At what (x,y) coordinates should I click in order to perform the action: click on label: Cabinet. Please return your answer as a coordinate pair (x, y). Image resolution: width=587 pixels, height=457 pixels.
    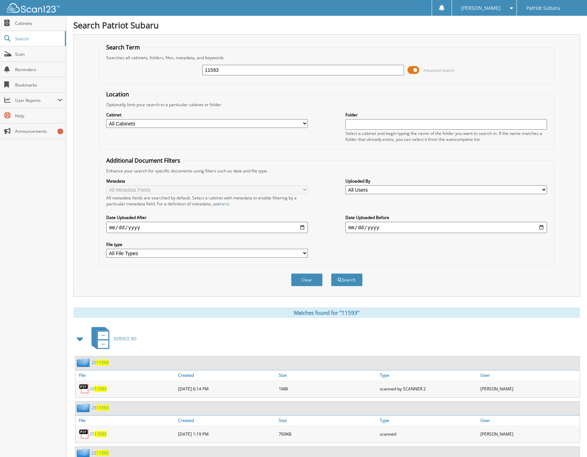
    Looking at the image, I should click on (207, 115).